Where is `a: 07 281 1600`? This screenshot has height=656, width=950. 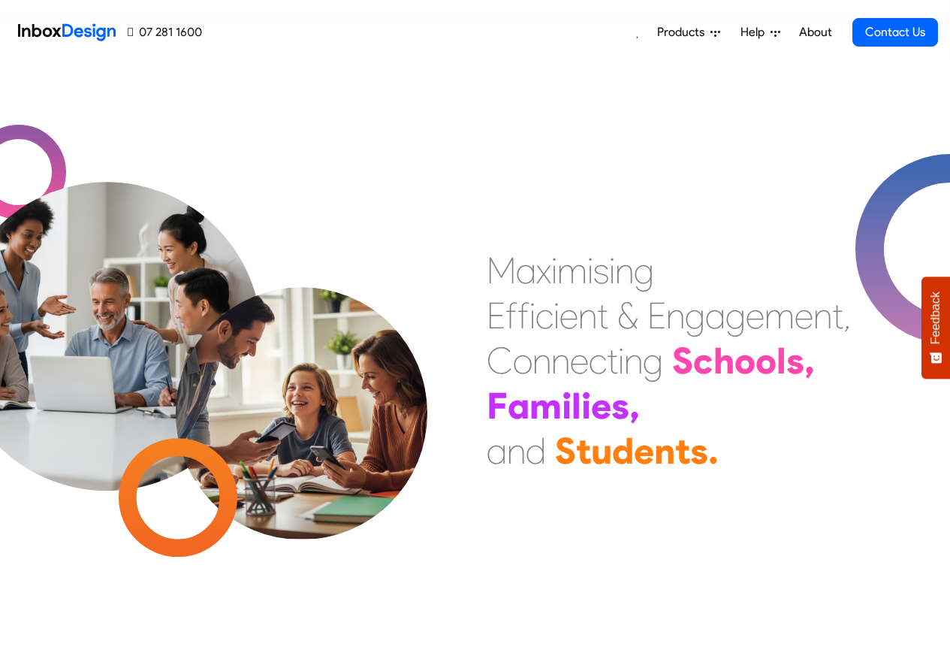 a: 07 281 1600 is located at coordinates (164, 32).